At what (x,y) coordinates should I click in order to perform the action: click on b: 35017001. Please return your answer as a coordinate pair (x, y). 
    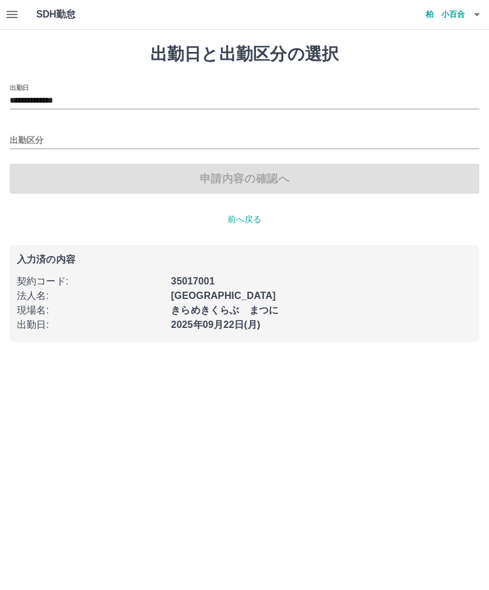
    Looking at the image, I should click on (193, 281).